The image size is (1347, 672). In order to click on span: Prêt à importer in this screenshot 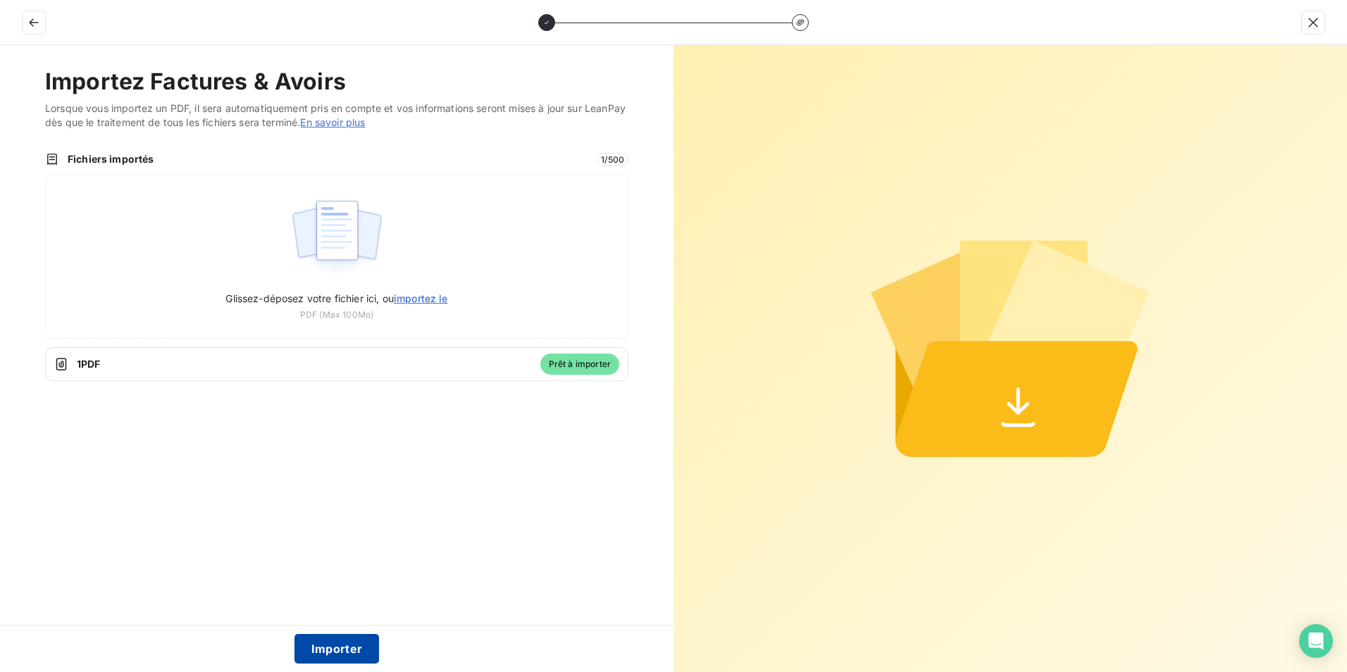, I will do `click(580, 364)`.